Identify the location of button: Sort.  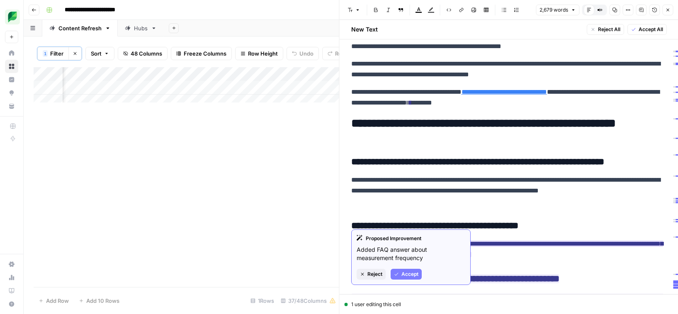
(100, 53).